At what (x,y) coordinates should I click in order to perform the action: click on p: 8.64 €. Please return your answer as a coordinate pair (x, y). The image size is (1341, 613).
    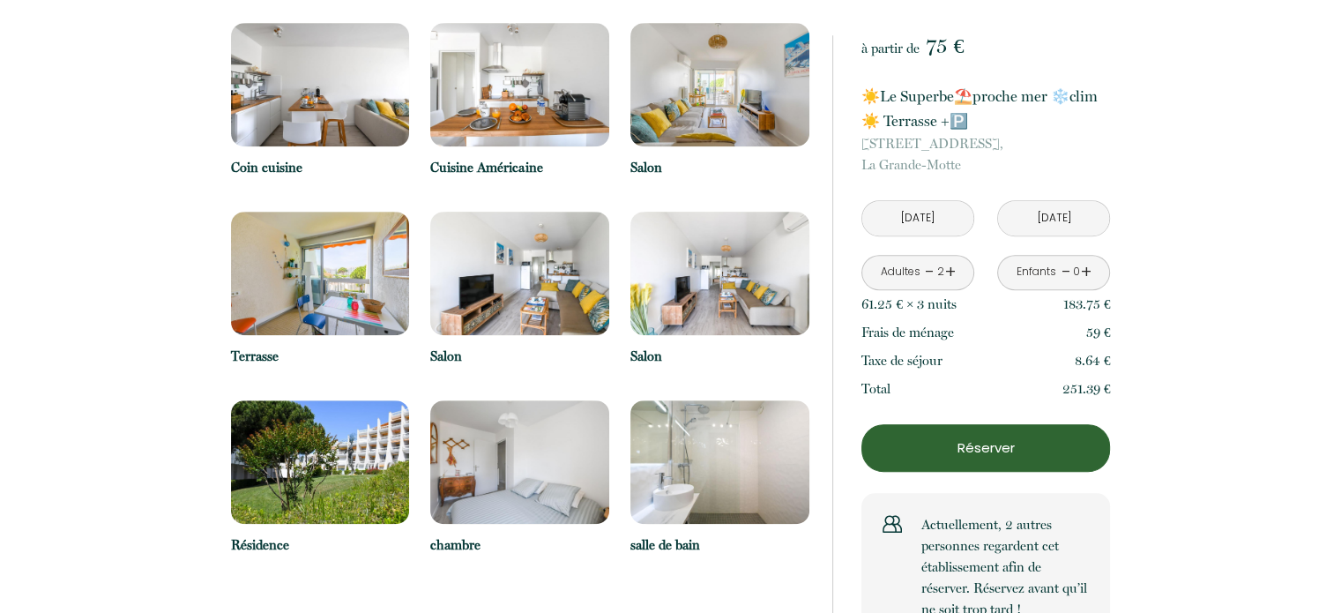
    Looking at the image, I should click on (1093, 361).